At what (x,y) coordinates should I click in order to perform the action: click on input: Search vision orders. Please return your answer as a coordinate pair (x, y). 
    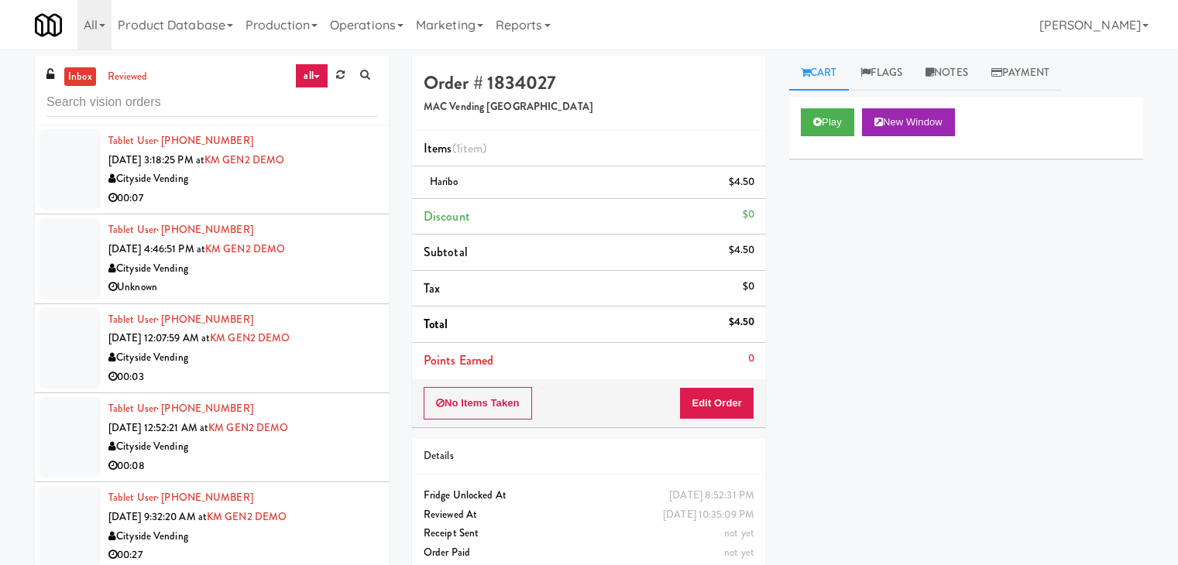
    Looking at the image, I should click on (211, 102).